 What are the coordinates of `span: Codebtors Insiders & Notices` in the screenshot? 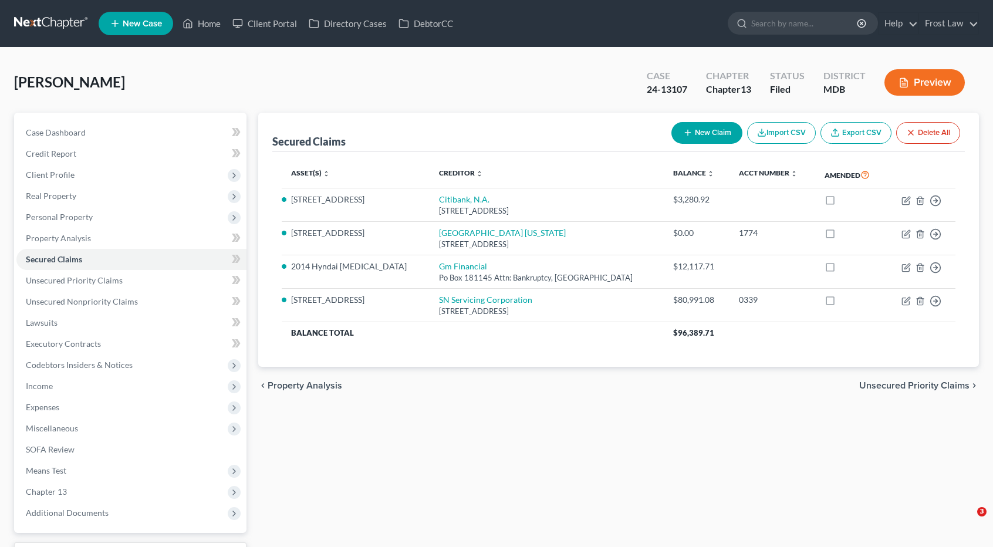 It's located at (79, 364).